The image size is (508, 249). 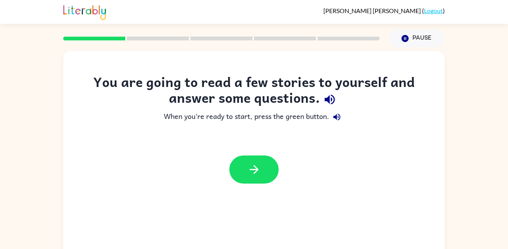 I want to click on div: When you're ready to start, press the green button., so click(x=254, y=117).